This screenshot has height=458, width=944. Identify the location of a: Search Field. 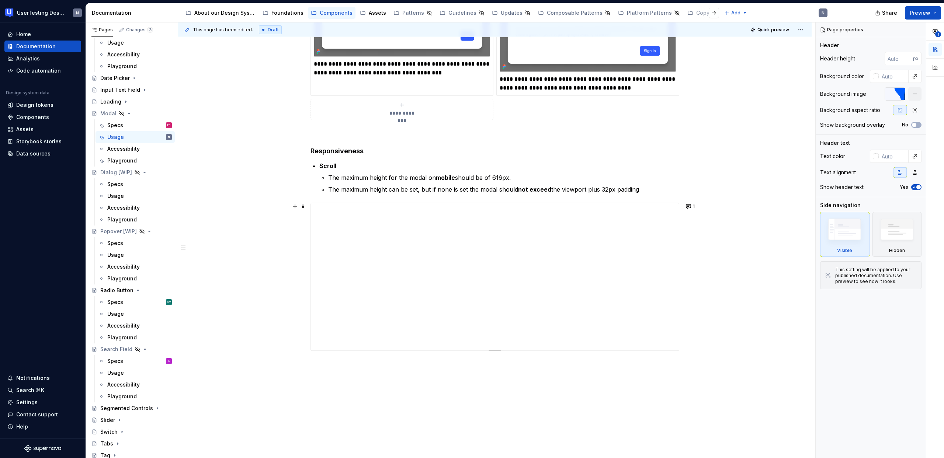
(132, 350).